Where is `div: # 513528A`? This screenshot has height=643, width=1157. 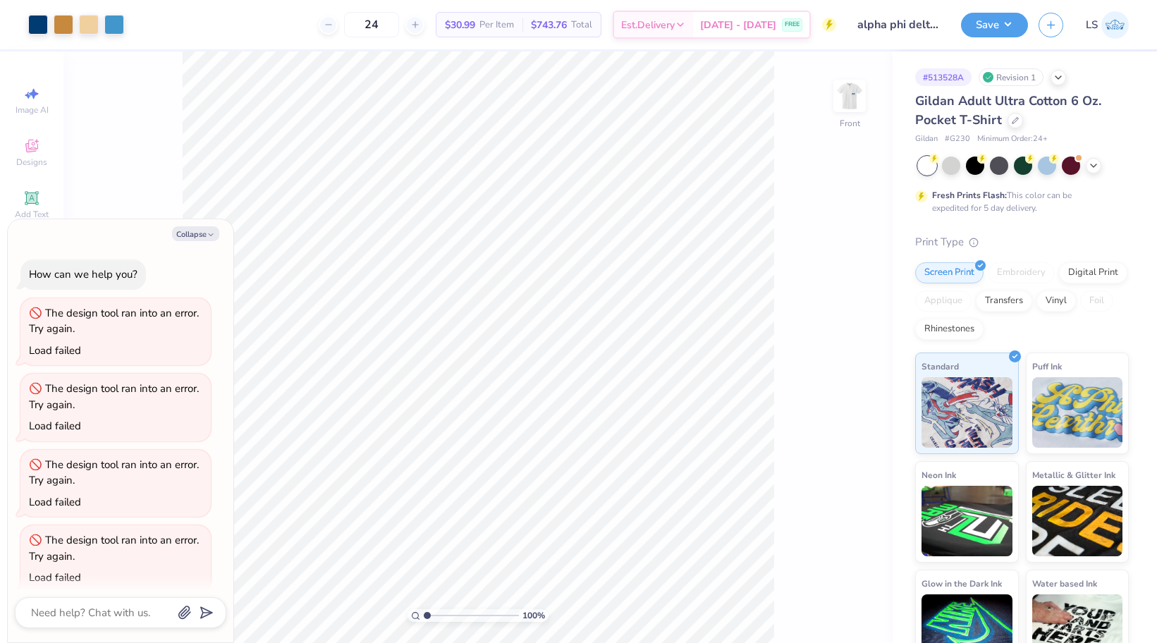 div: # 513528A is located at coordinates (943, 77).